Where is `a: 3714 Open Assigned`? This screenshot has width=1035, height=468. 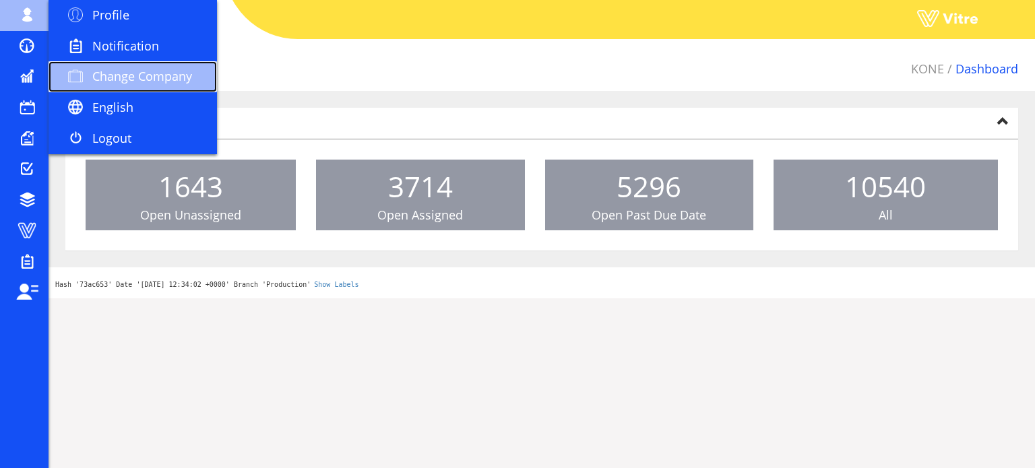 a: 3714 Open Assigned is located at coordinates (420, 195).